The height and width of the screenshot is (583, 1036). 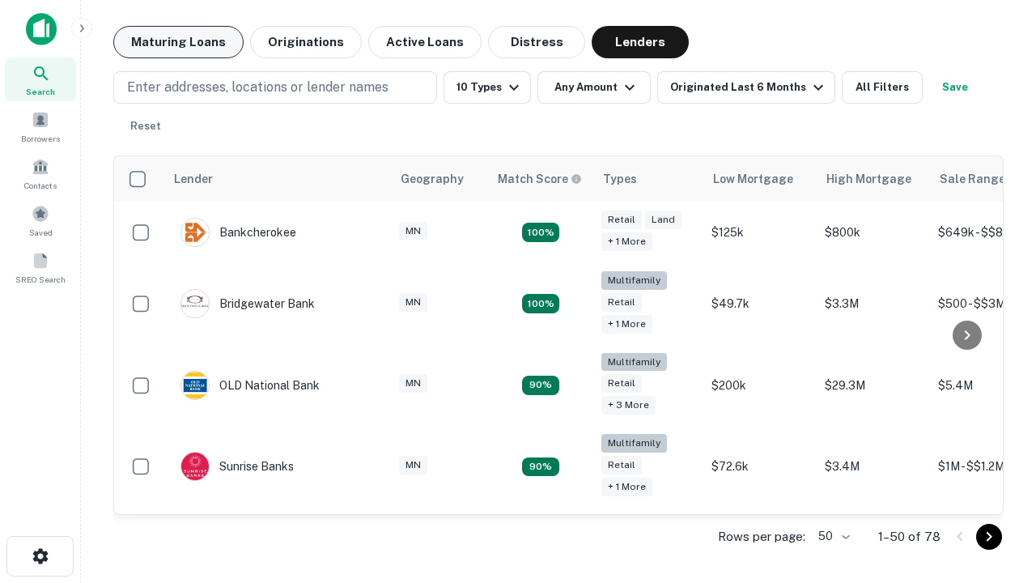 What do you see at coordinates (955, 87) in the screenshot?
I see `button: Save your search to get updates of matches that match your search criteria.` at bounding box center [955, 87].